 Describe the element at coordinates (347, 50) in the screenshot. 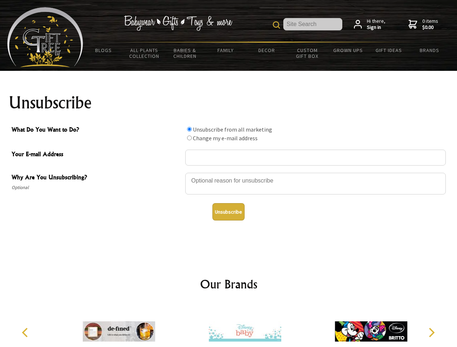

I see `a: Grown Ups` at that location.